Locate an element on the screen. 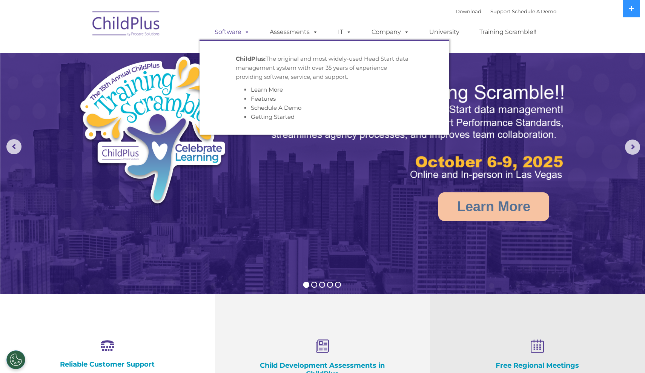 The height and width of the screenshot is (373, 645). a: Download is located at coordinates (468, 11).